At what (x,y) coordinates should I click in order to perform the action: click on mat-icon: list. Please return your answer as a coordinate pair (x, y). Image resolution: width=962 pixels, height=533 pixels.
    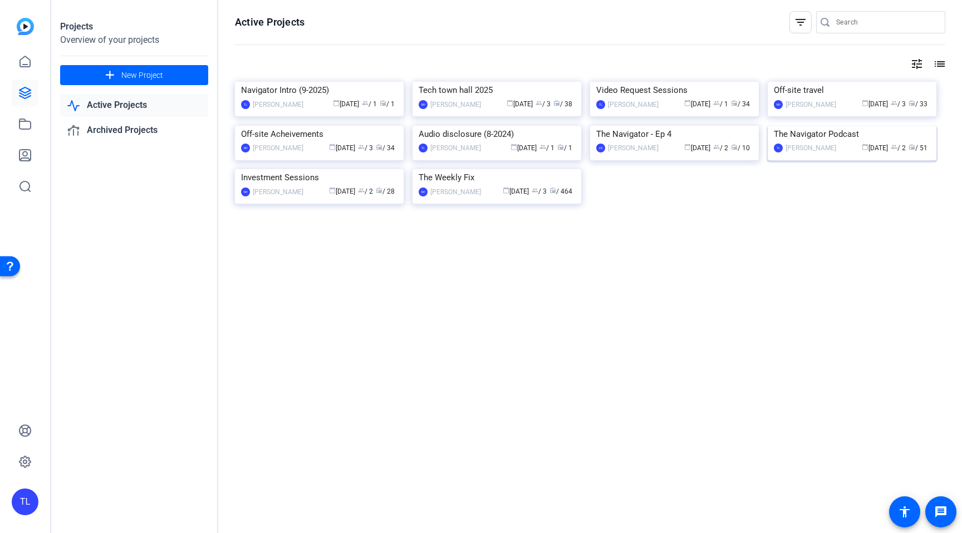
    Looking at the image, I should click on (939, 64).